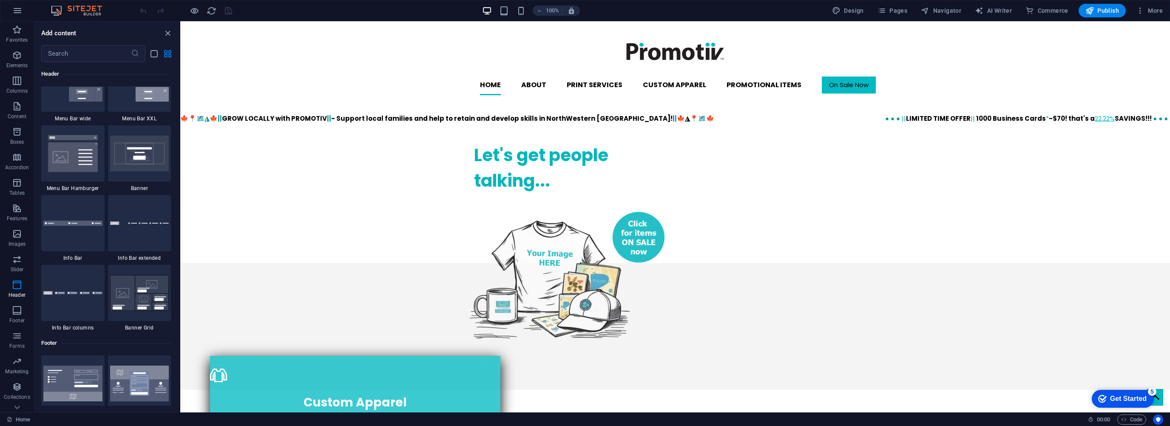  Describe the element at coordinates (847, 11) in the screenshot. I see `button: Design` at that location.